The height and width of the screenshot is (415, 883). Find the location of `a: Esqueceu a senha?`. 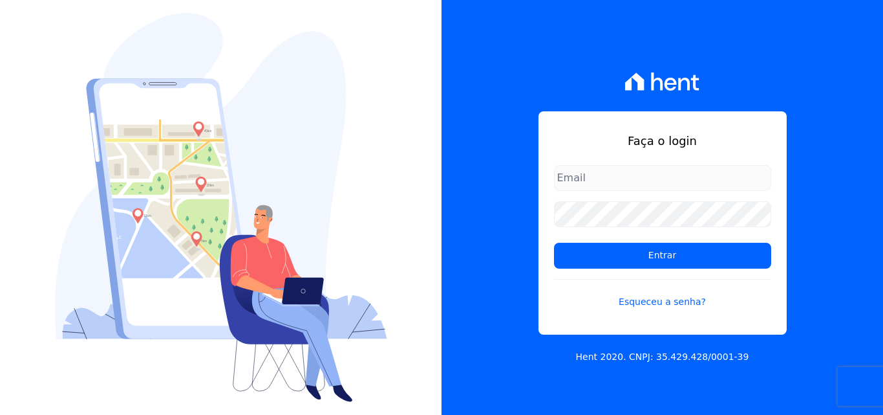

a: Esqueceu a senha? is located at coordinates (663, 294).